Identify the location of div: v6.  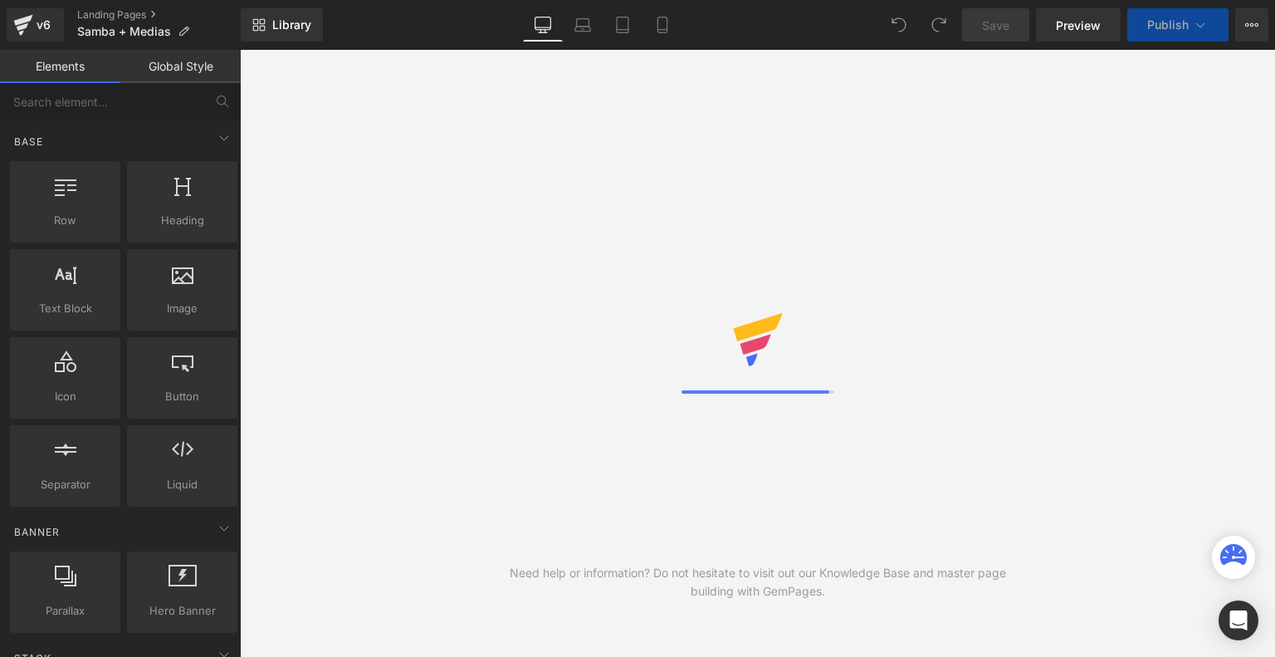
(43, 25).